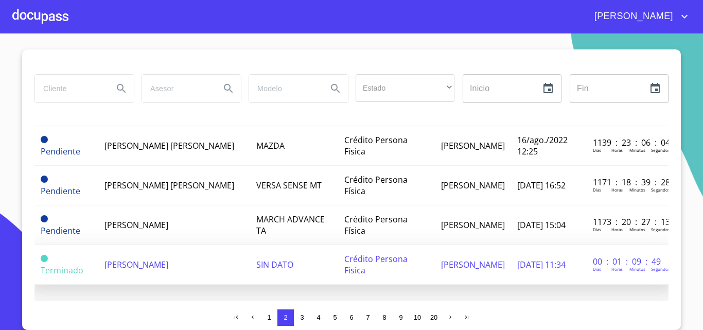  What do you see at coordinates (417, 318) in the screenshot?
I see `button: 10` at bounding box center [417, 318].